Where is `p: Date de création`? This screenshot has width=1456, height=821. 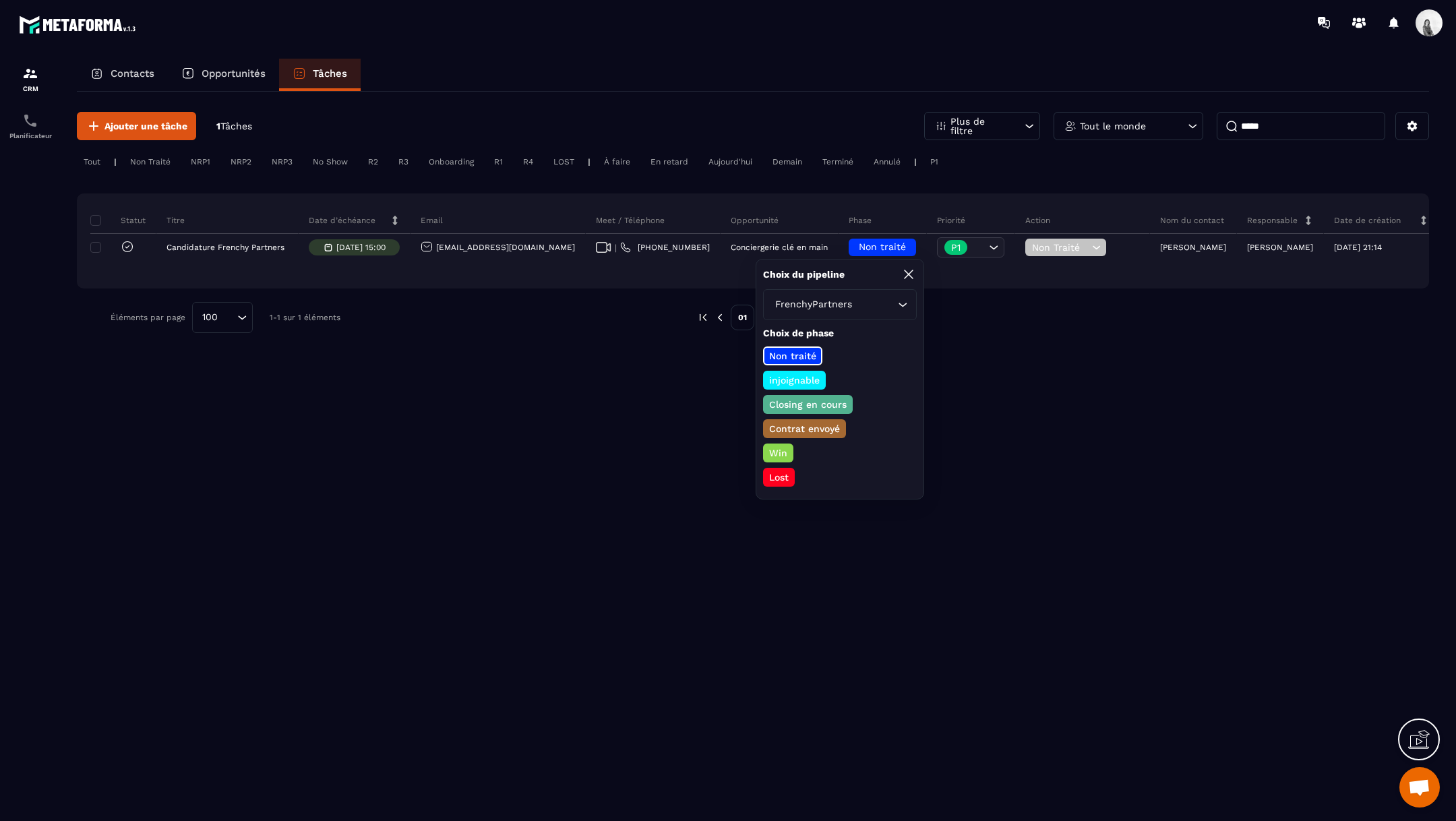 p: Date de création is located at coordinates (1367, 221).